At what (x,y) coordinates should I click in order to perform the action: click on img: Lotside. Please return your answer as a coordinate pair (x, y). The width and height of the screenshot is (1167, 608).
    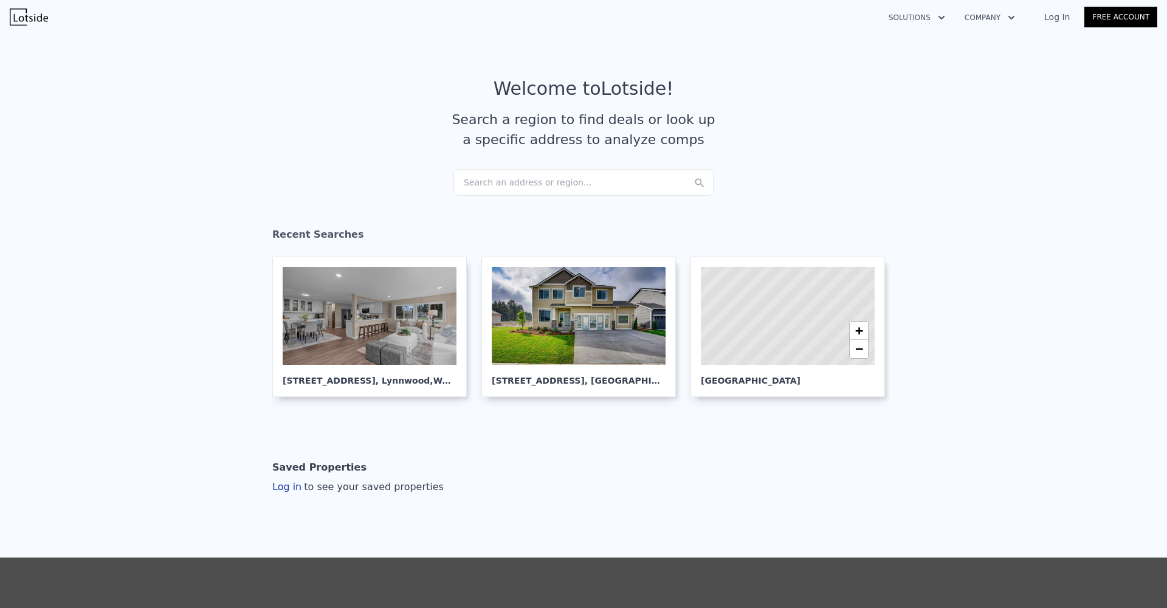
    Looking at the image, I should click on (29, 17).